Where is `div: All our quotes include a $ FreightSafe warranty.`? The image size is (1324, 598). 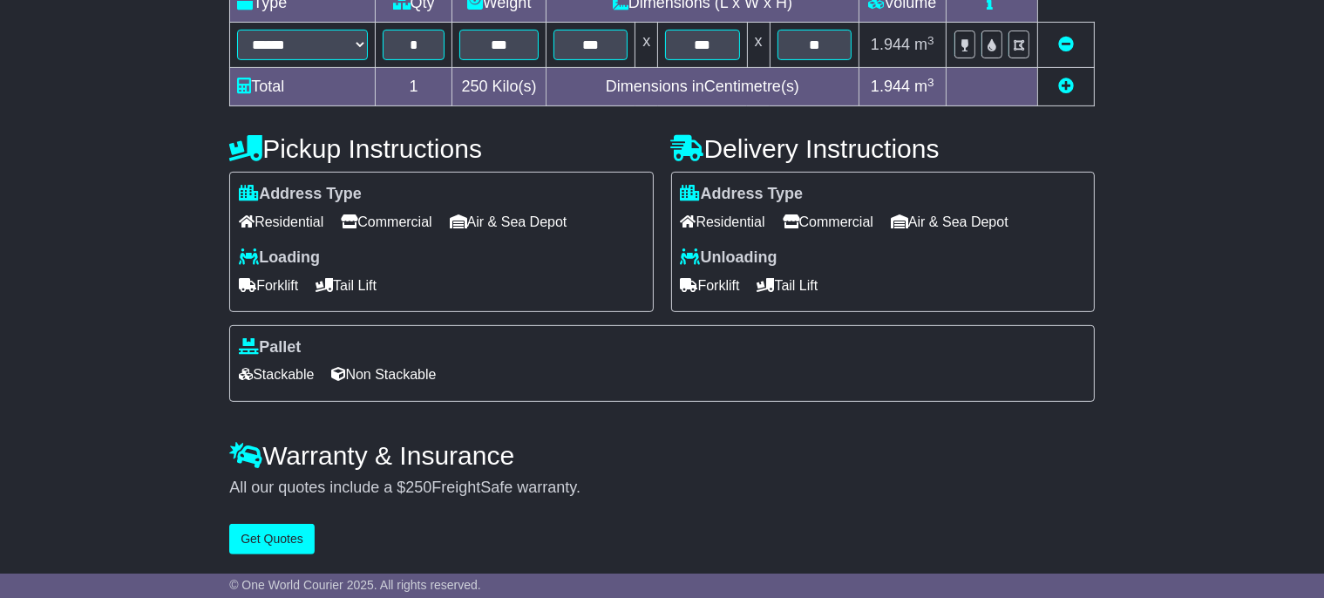
div: All our quotes include a $ FreightSafe warranty. is located at coordinates (662, 488).